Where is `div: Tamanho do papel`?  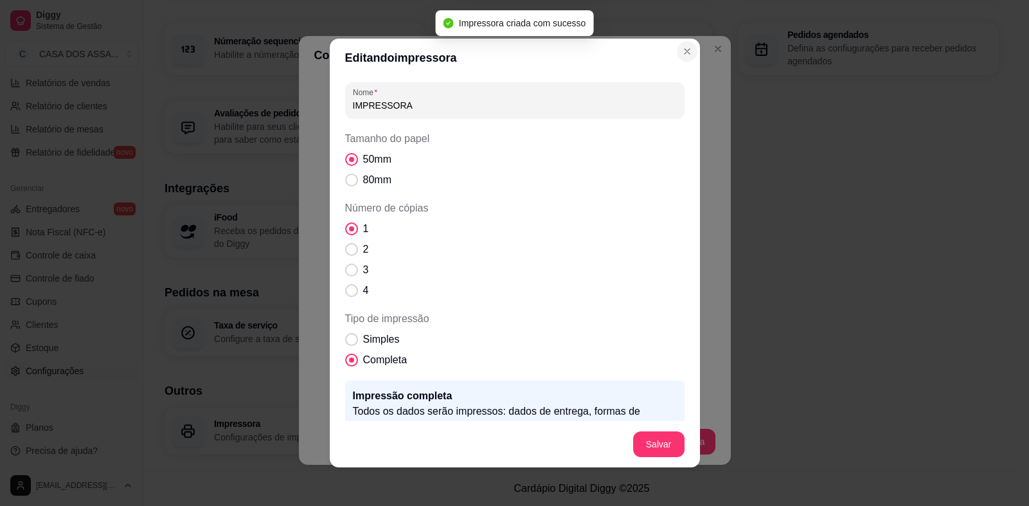 div: Tamanho do papel is located at coordinates (515, 159).